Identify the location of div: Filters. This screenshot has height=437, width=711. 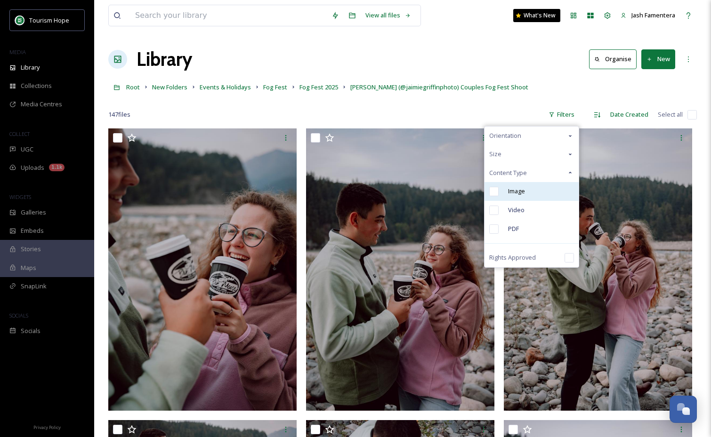
(561, 114).